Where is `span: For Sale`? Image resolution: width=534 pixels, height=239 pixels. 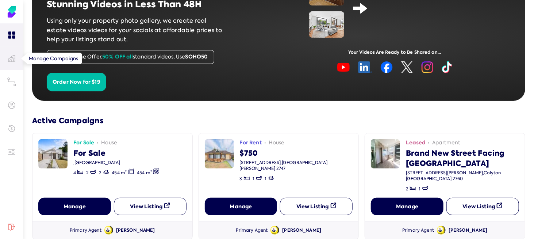
span: For Sale is located at coordinates (84, 143).